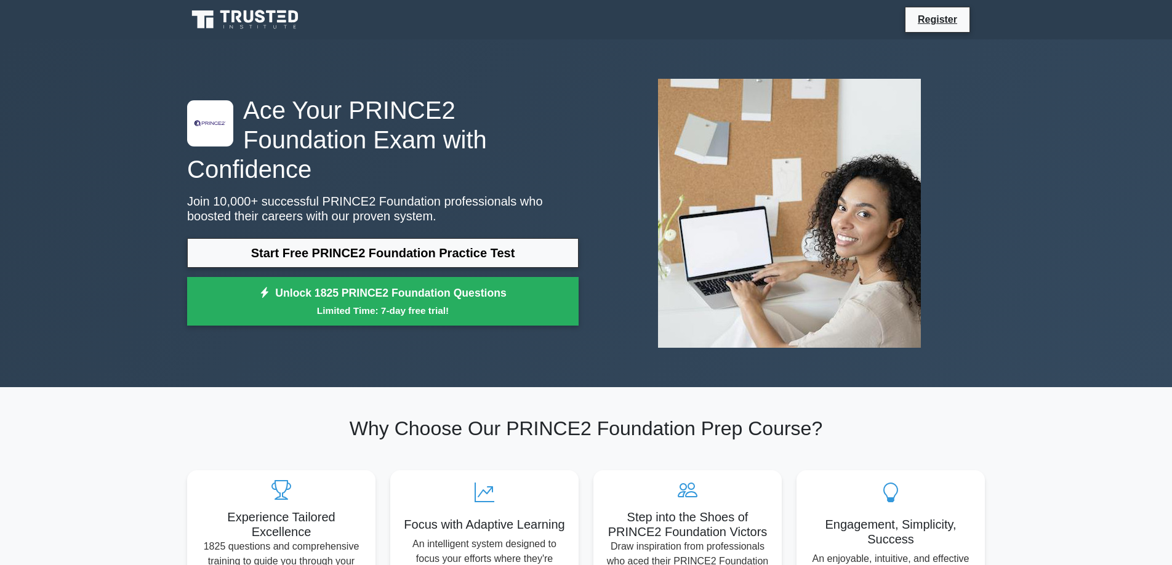 This screenshot has height=565, width=1172. What do you see at coordinates (937, 19) in the screenshot?
I see `a: Register` at bounding box center [937, 19].